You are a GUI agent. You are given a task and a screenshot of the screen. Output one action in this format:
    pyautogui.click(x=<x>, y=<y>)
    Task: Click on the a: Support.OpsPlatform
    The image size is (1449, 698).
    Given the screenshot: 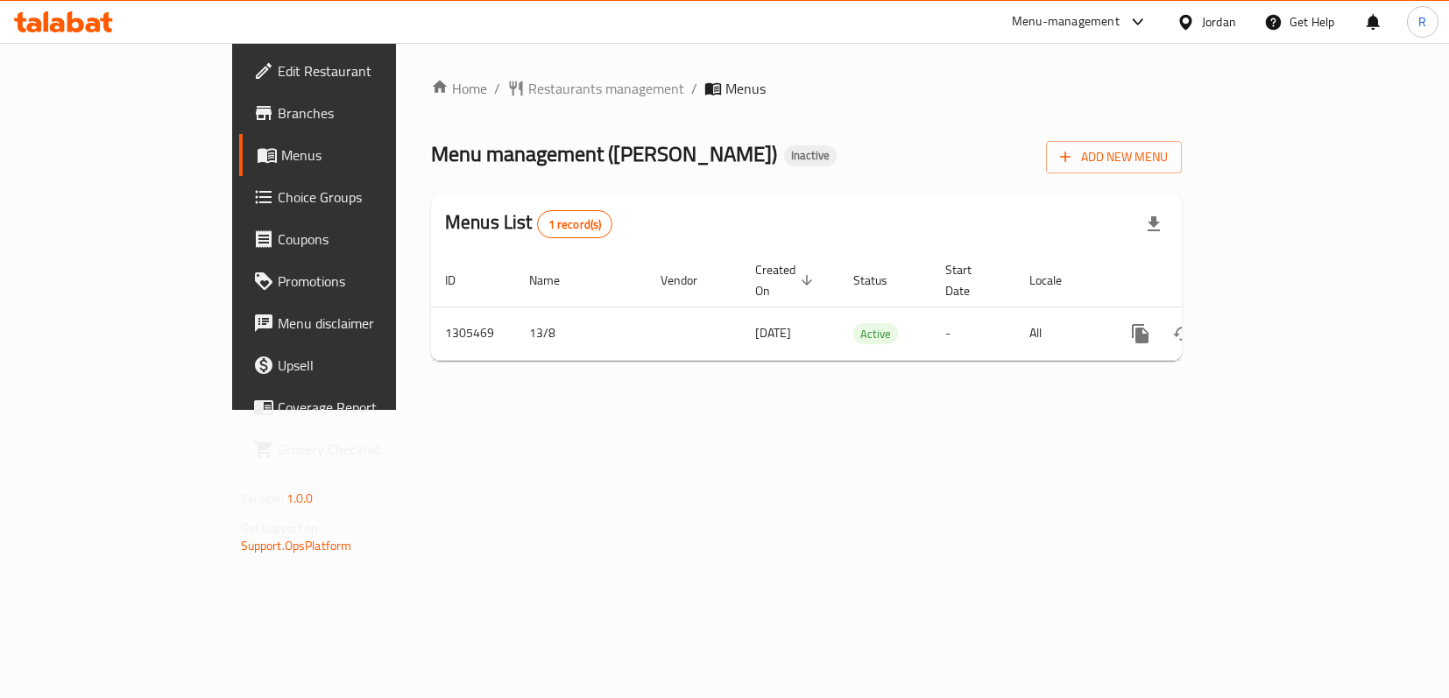 What is the action you would take?
    pyautogui.click(x=296, y=546)
    